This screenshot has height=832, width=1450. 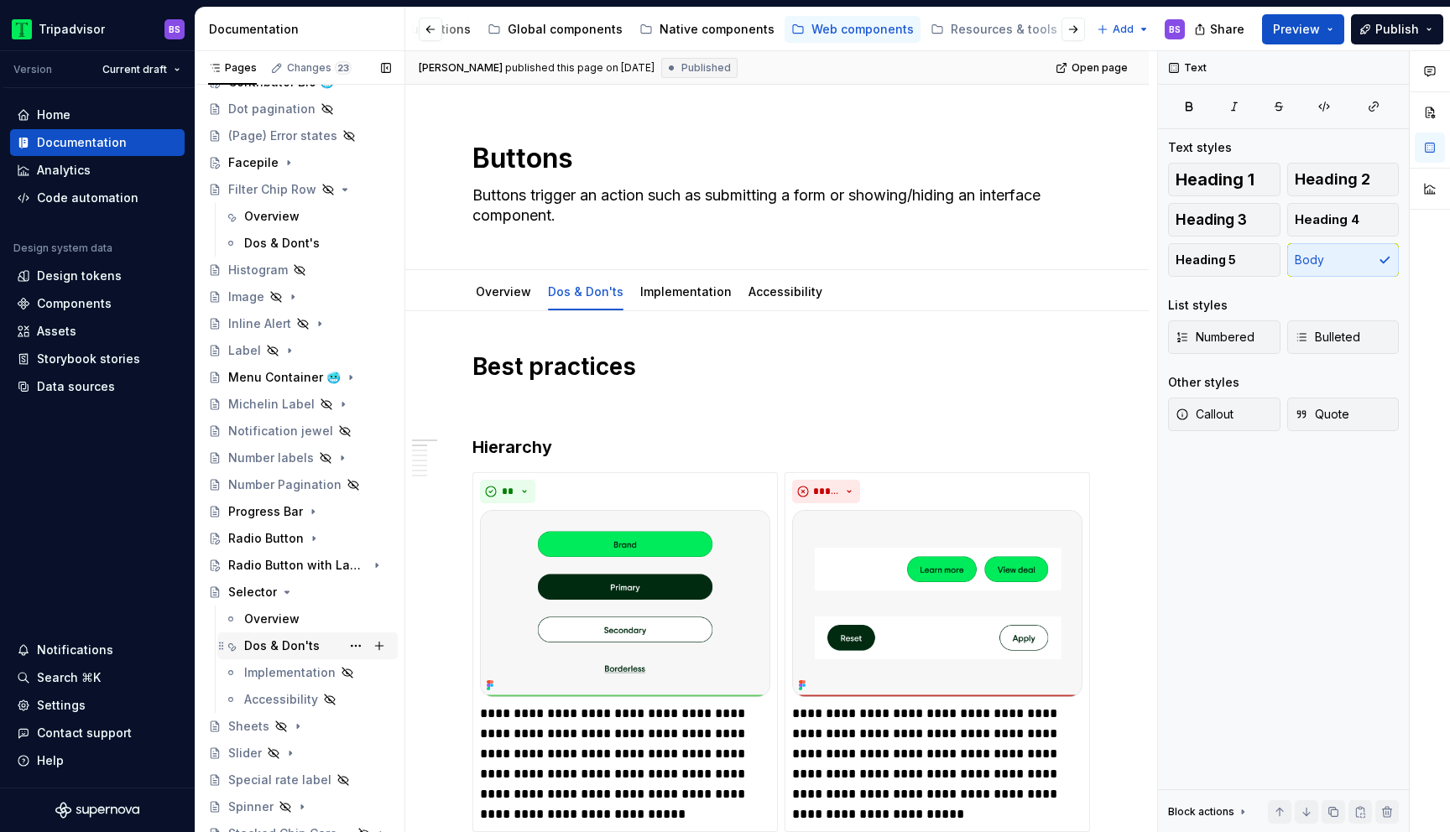 I want to click on div: Data sources, so click(x=75, y=387).